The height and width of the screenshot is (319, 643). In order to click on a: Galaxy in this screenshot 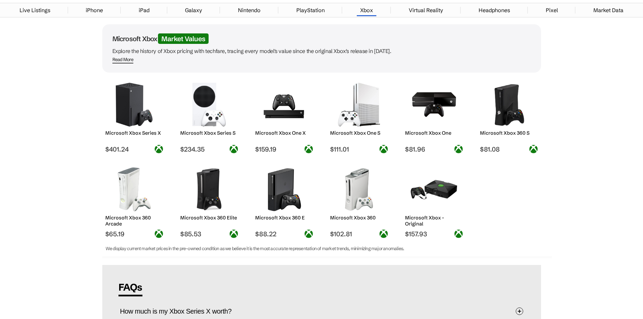, I will do `click(193, 10)`.